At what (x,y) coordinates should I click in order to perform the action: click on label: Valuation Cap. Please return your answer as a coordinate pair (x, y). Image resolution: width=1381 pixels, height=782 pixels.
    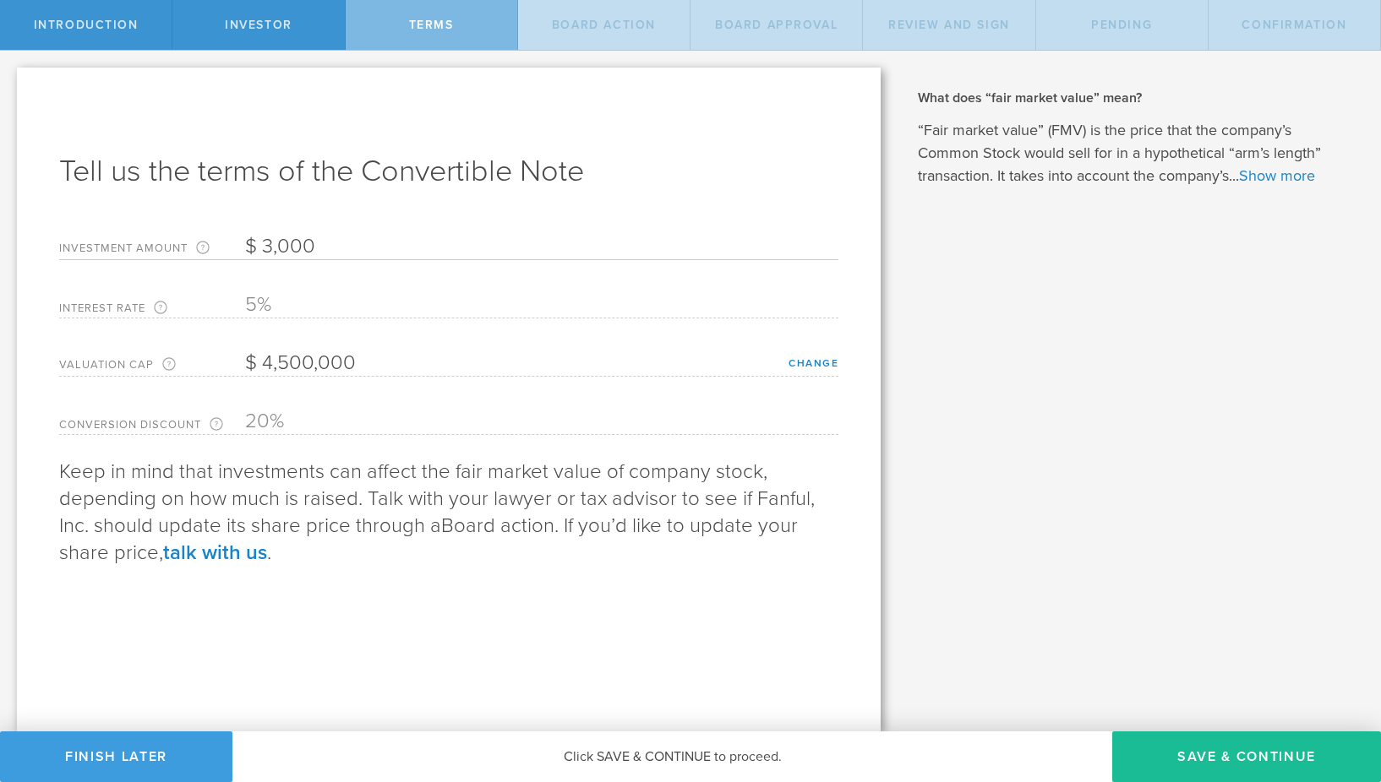
    Looking at the image, I should click on (152, 367).